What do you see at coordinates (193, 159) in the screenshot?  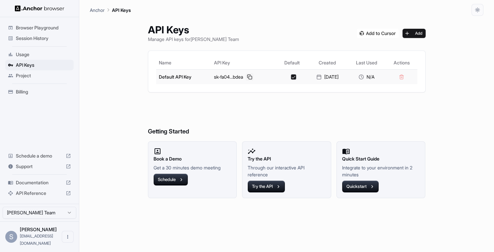 I see `h2: Book a Demo` at bounding box center [193, 159].